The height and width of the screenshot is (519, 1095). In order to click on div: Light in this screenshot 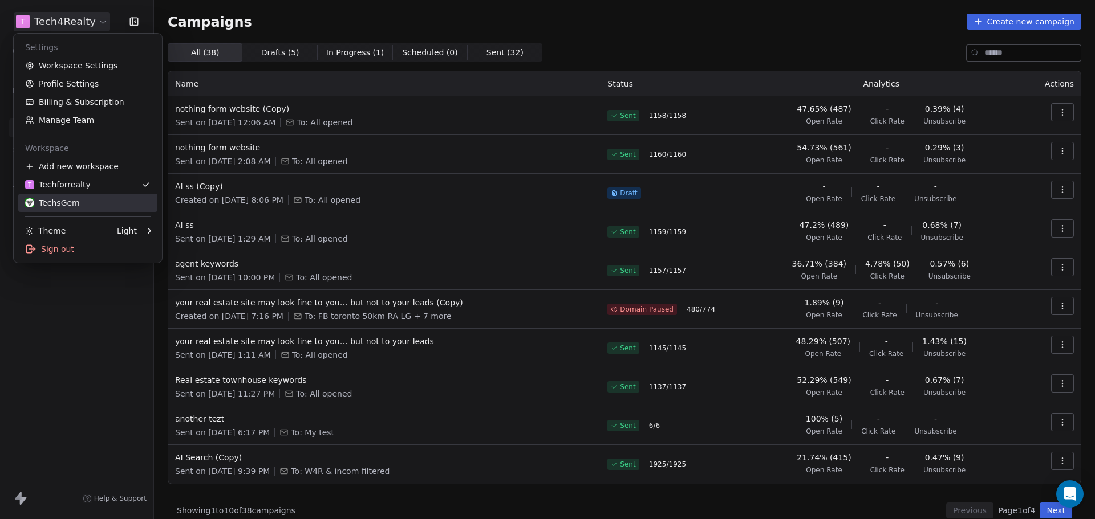, I will do `click(127, 231)`.